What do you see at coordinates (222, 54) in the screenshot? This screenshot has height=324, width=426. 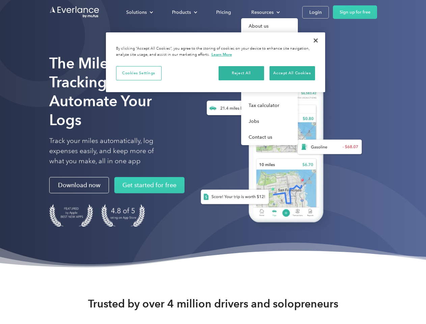 I see `a: More information about your privacy, opens in a new tab` at bounding box center [222, 54].